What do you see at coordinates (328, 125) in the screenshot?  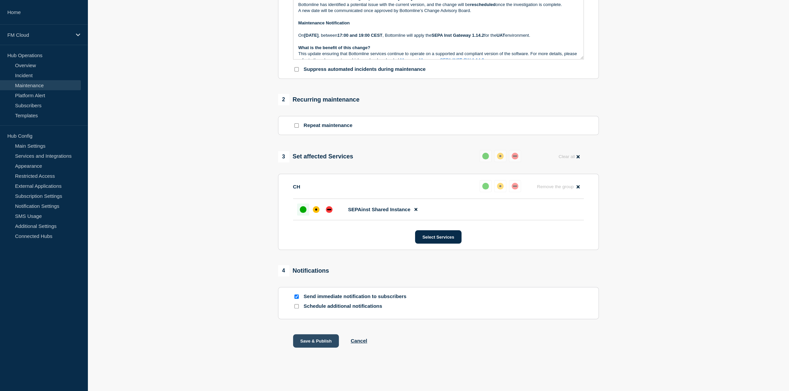 I see `p: Repeat maintenance` at bounding box center [328, 125].